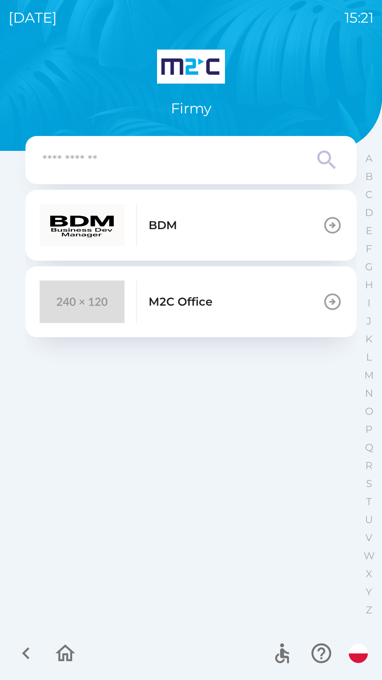  I want to click on button: D, so click(369, 212).